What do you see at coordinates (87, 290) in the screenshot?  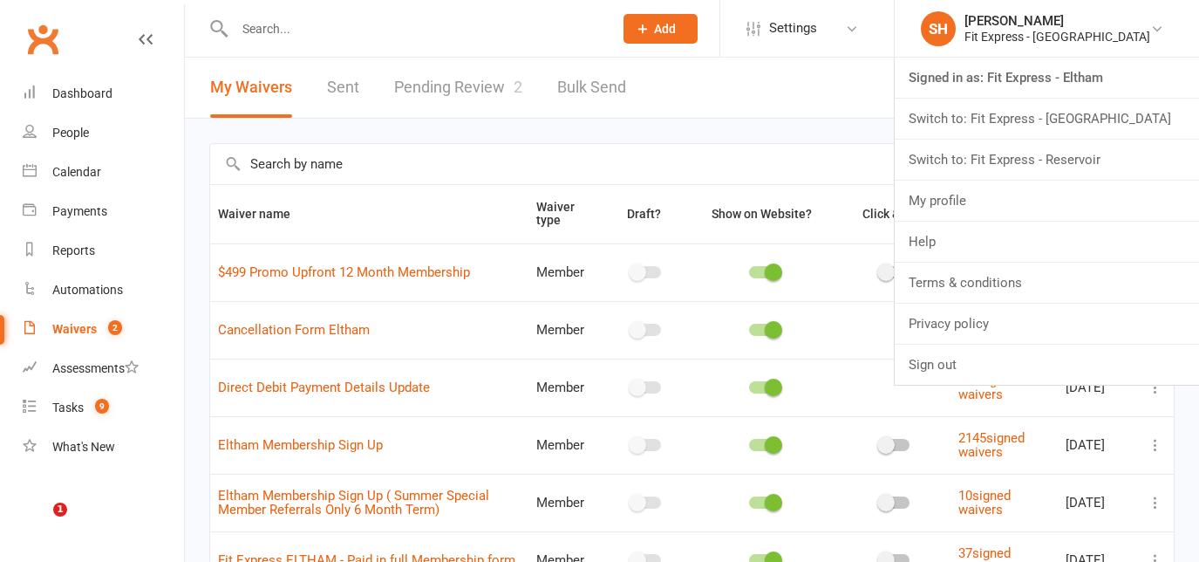 I see `div: Automations` at bounding box center [87, 290].